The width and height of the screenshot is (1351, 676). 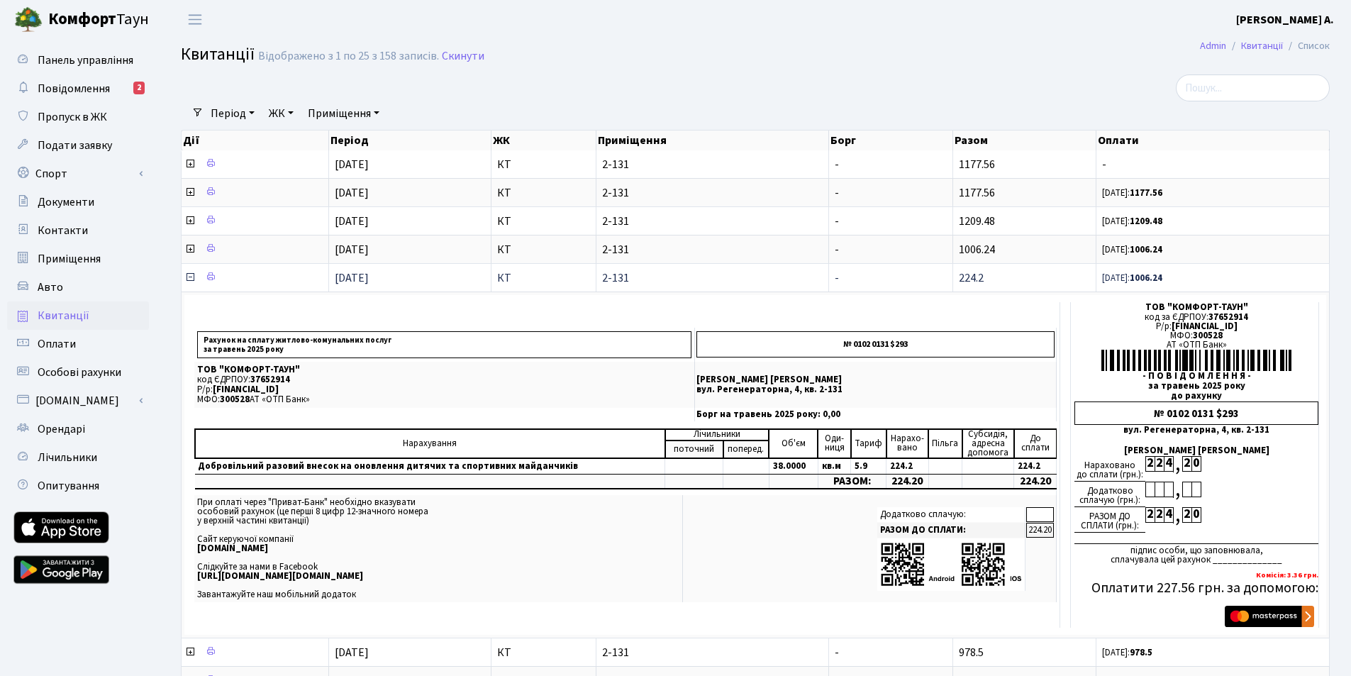 What do you see at coordinates (746, 449) in the screenshot?
I see `td: поперед.` at bounding box center [746, 449].